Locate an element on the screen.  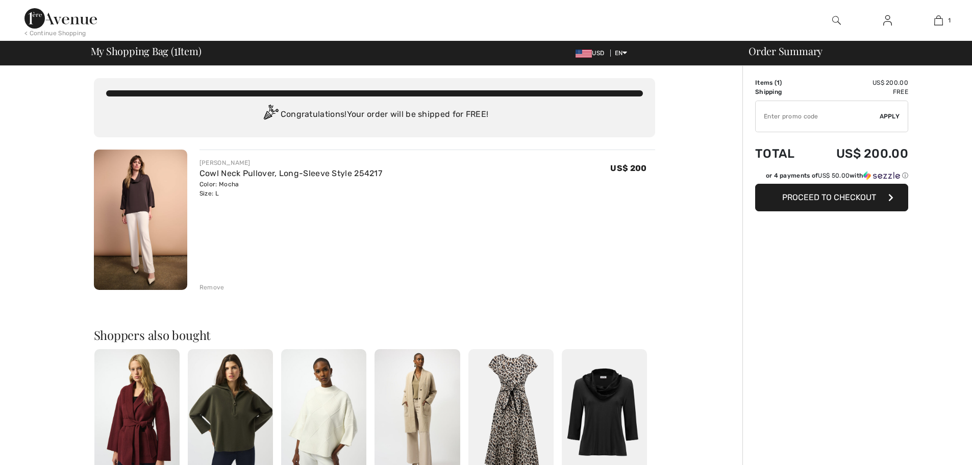
img: Cowl Neck Pullover, Long-Sleeve Style 254217 is located at coordinates (140, 219).